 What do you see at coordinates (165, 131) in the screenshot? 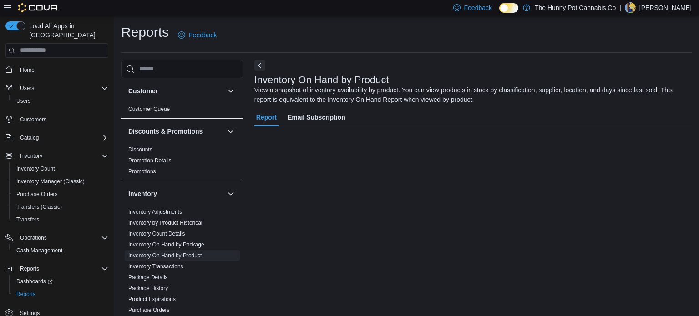
I see `h3: Discounts & Promotions` at bounding box center [165, 131].